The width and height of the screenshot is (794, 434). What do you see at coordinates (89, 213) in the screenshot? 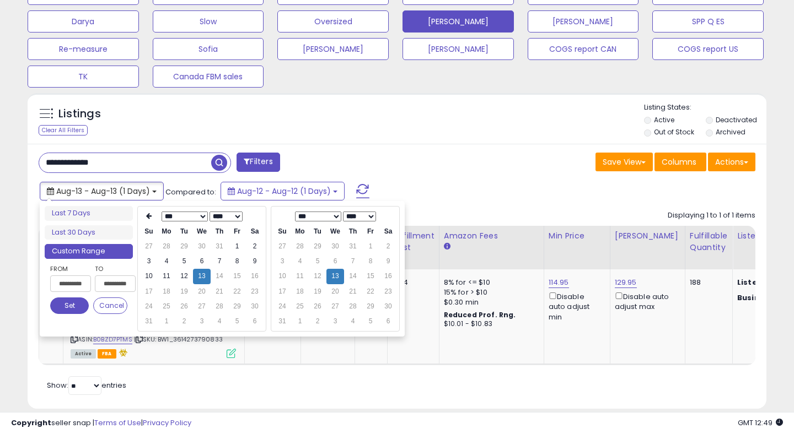
I see `li: Last 7 Days` at bounding box center [89, 213].